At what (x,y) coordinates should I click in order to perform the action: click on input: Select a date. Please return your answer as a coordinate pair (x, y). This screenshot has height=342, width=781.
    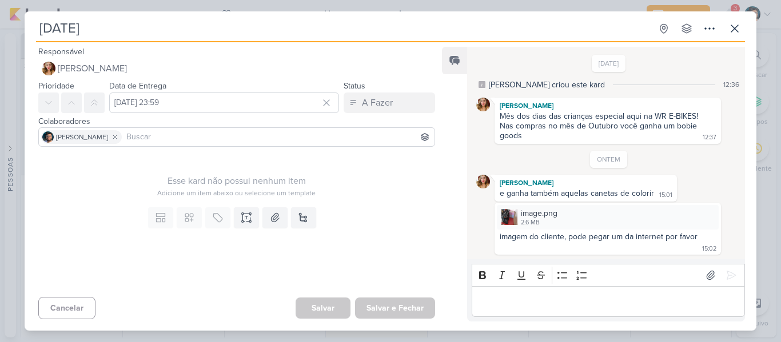
    Looking at the image, I should click on (224, 103).